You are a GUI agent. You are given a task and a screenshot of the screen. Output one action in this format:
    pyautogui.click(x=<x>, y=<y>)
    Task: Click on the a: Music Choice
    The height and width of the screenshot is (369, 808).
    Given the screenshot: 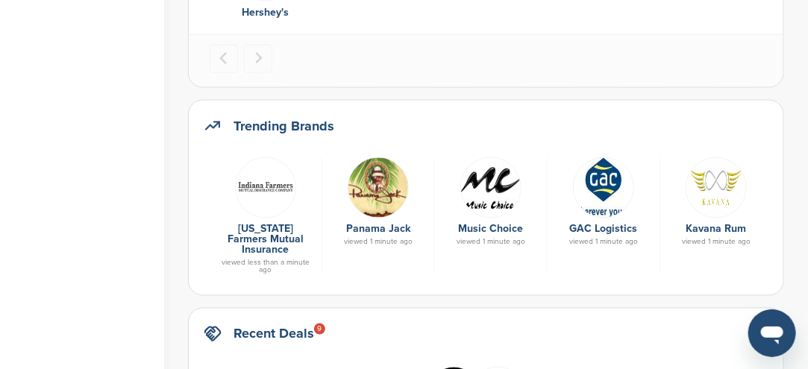 What is the action you would take?
    pyautogui.click(x=491, y=229)
    